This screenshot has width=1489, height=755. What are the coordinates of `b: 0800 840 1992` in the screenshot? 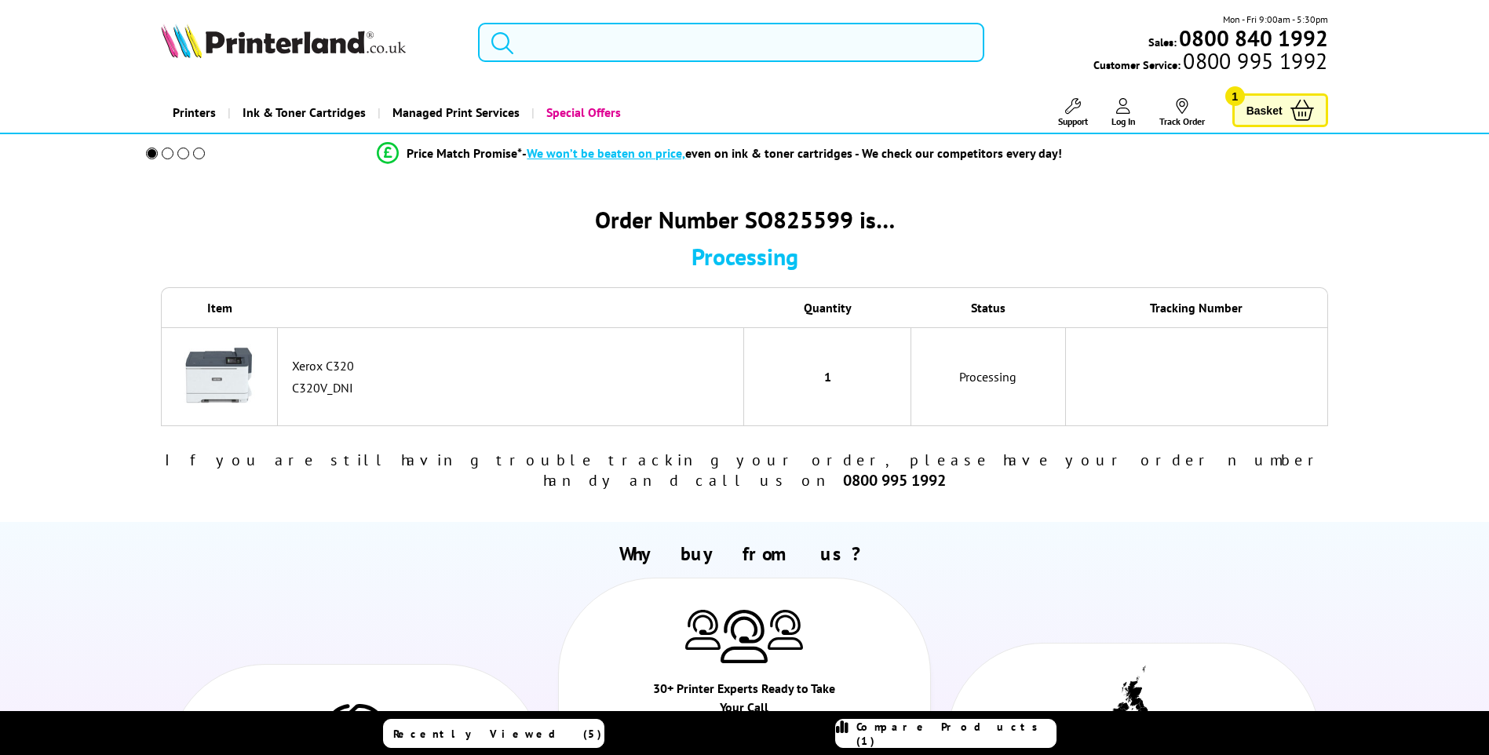 It's located at (1253, 38).